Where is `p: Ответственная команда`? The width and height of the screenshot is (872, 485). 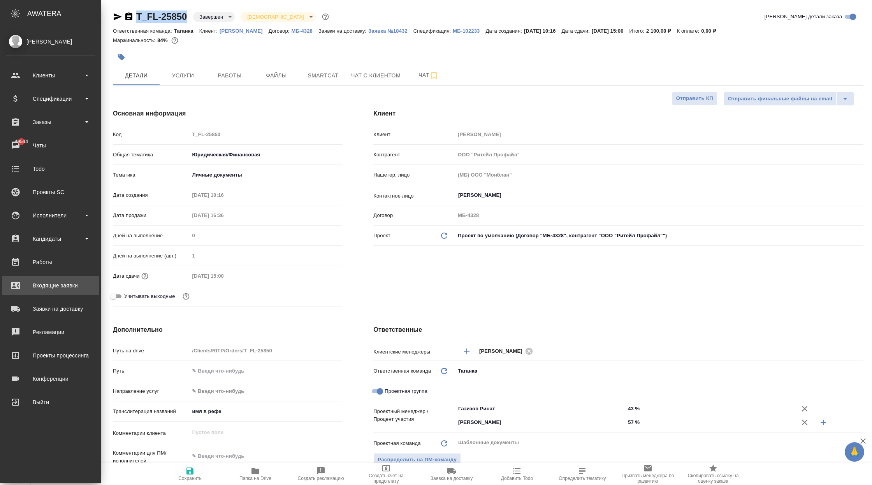
p: Ответственная команда is located at coordinates (402, 371).